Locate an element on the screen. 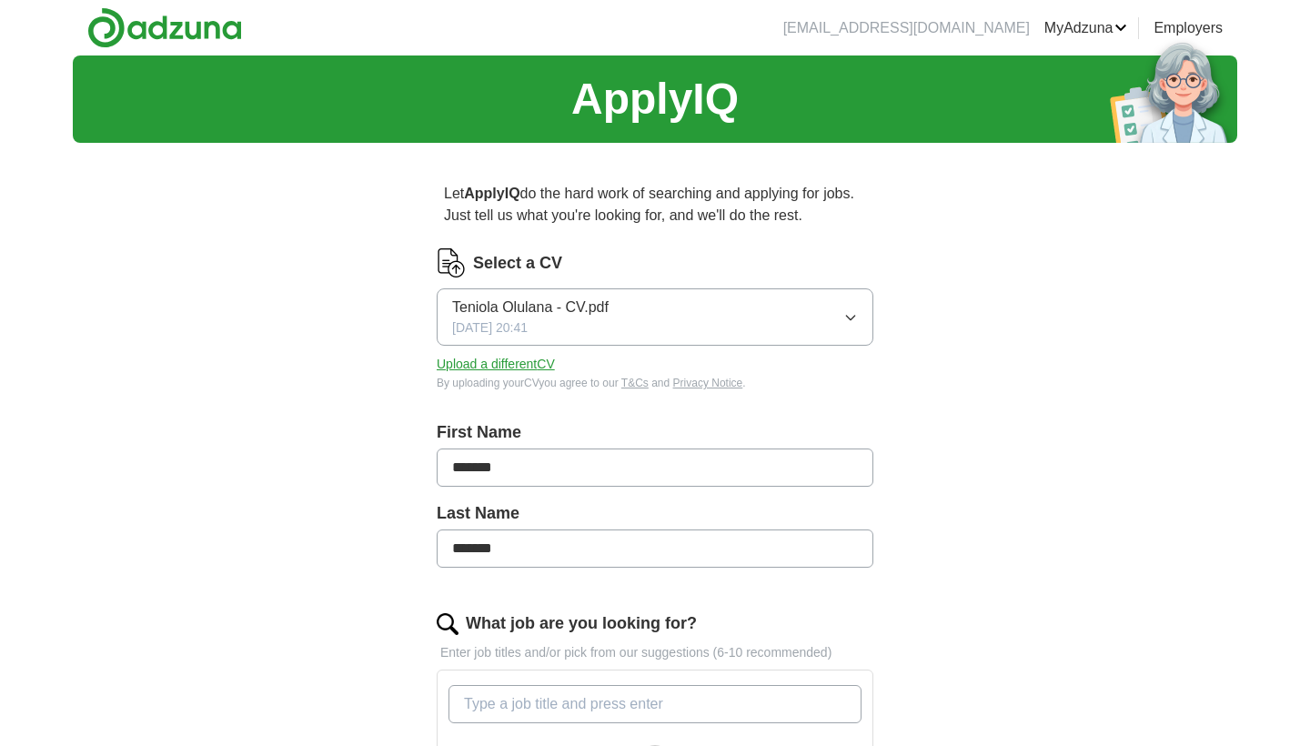 This screenshot has height=746, width=1310. p: Let do the hard work of searching and applying for jobs. Just tell us what you're looking for, an... is located at coordinates (655, 205).